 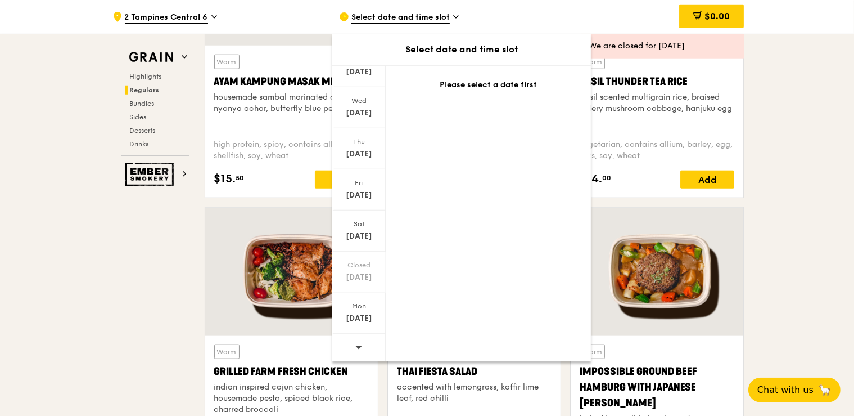 What do you see at coordinates (786, 390) in the screenshot?
I see `span: Chat with us` at bounding box center [786, 390].